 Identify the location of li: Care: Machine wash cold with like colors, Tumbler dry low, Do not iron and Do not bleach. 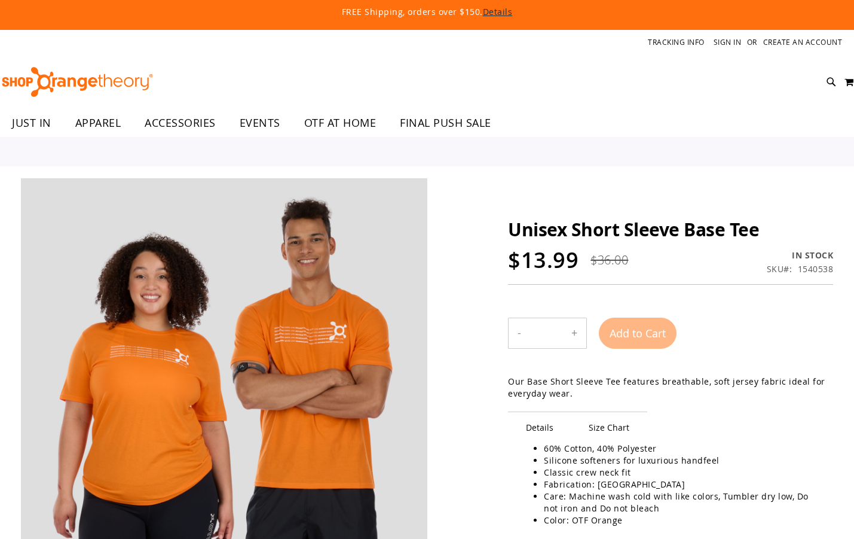
(683, 502).